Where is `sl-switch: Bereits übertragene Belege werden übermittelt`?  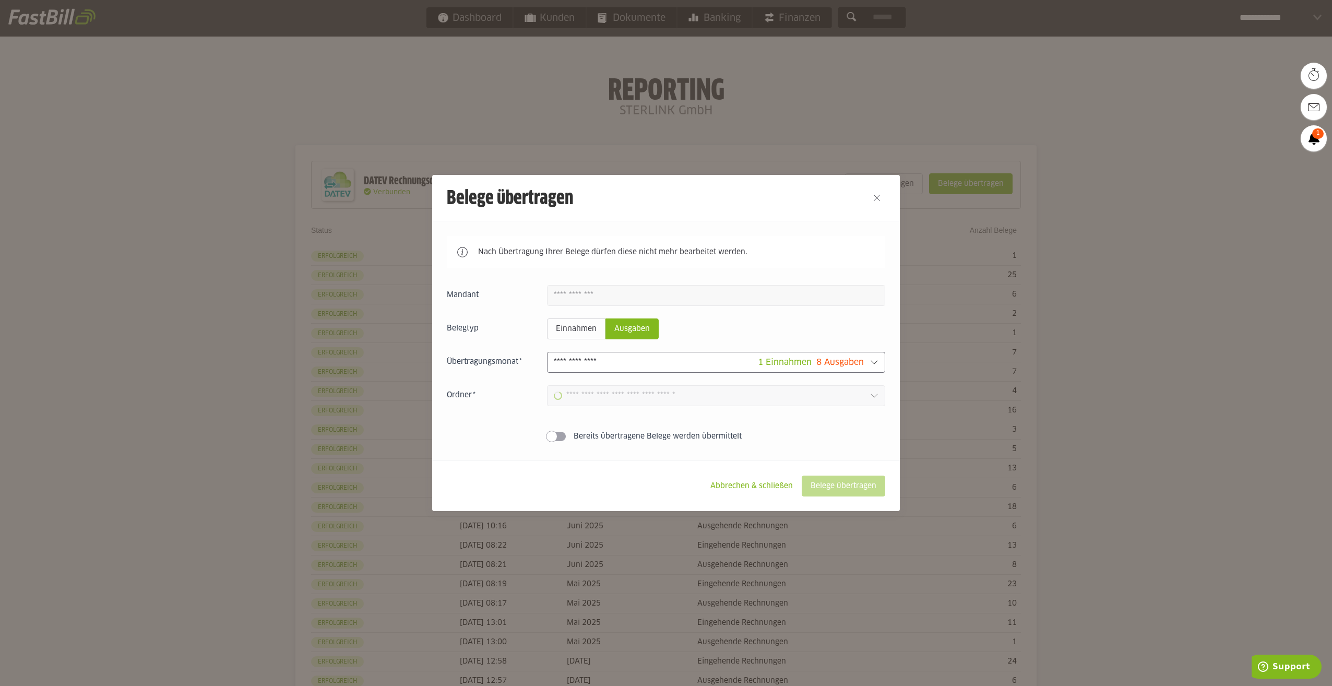
sl-switch: Bereits übertragene Belege werden übermittelt is located at coordinates (666, 436).